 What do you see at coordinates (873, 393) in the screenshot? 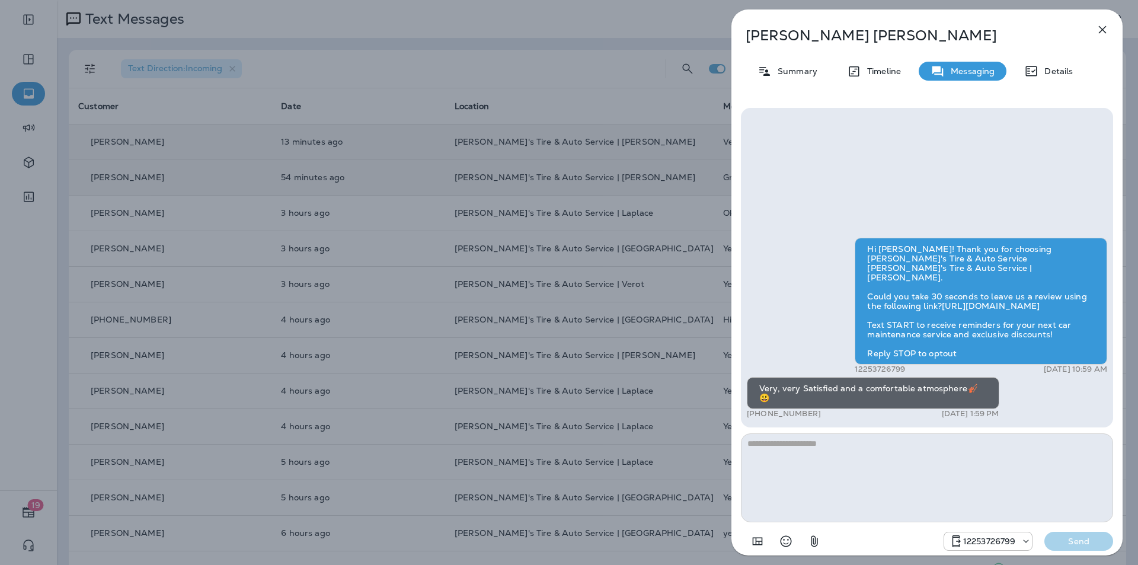
I see `div: Very, very Satisfied and a comfortable atmosphere🎻😃` at bounding box center [873, 393].